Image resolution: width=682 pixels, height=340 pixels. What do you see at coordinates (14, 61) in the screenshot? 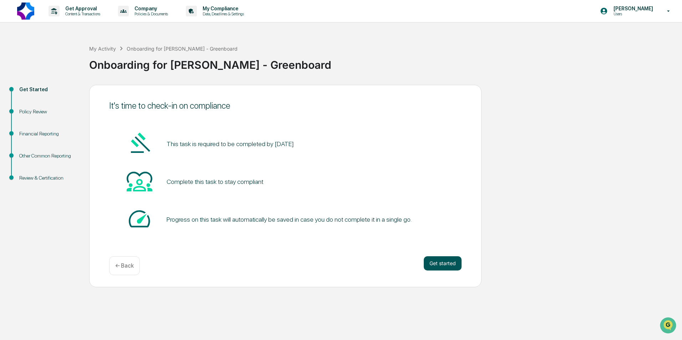
I see `img: 1746055101610-c473b297-6a78-478c-a979-82029cc54cd1` at bounding box center [14, 61].